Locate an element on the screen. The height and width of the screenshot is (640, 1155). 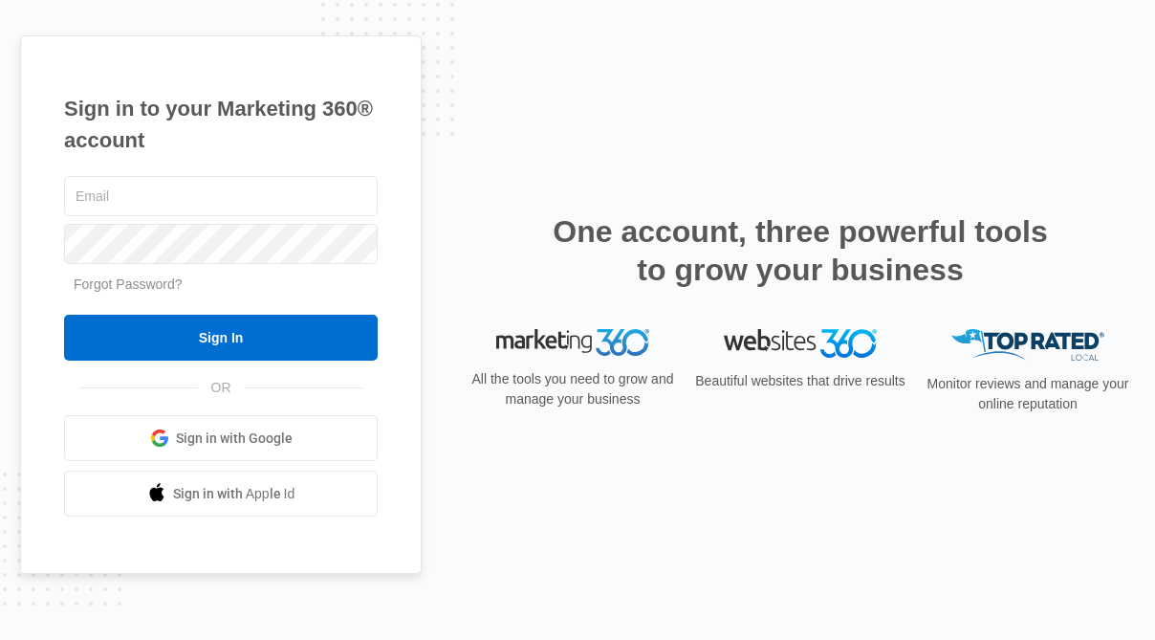
p: All the tools you need to grow and manage your business is located at coordinates (573, 389).